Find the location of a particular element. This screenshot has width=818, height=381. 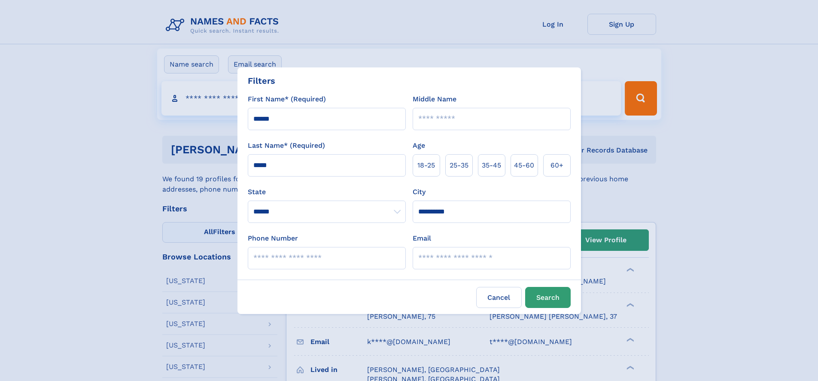

label: Age is located at coordinates (419, 146).